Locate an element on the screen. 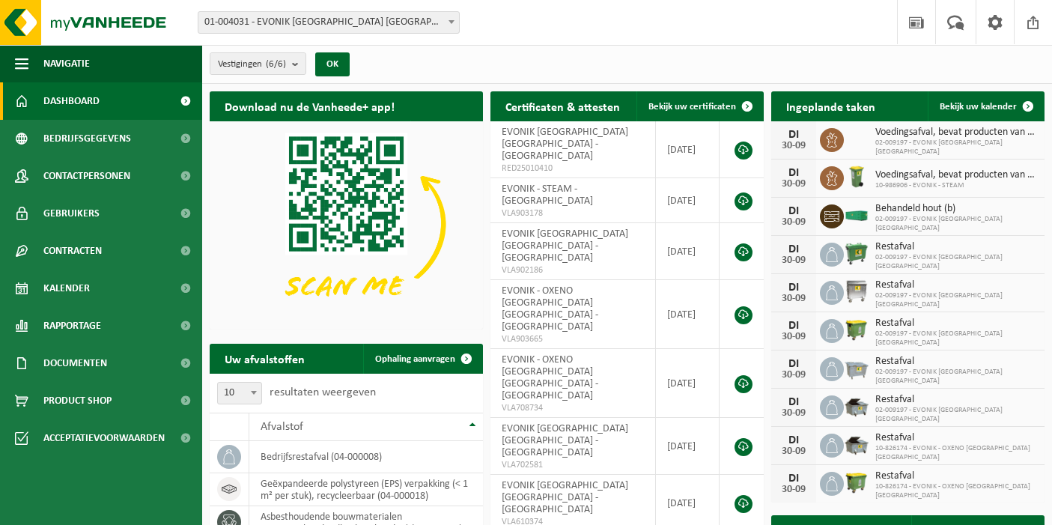 The image size is (1052, 525). a: Ophaling aanvragen is located at coordinates (422, 358).